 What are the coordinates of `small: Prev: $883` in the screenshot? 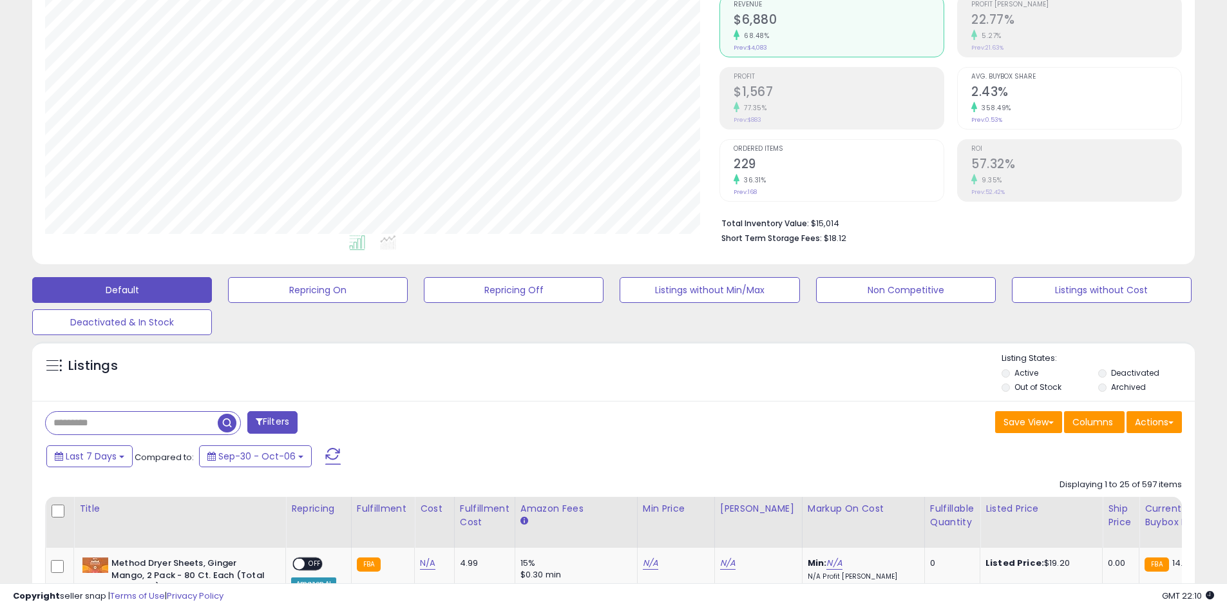 It's located at (747, 120).